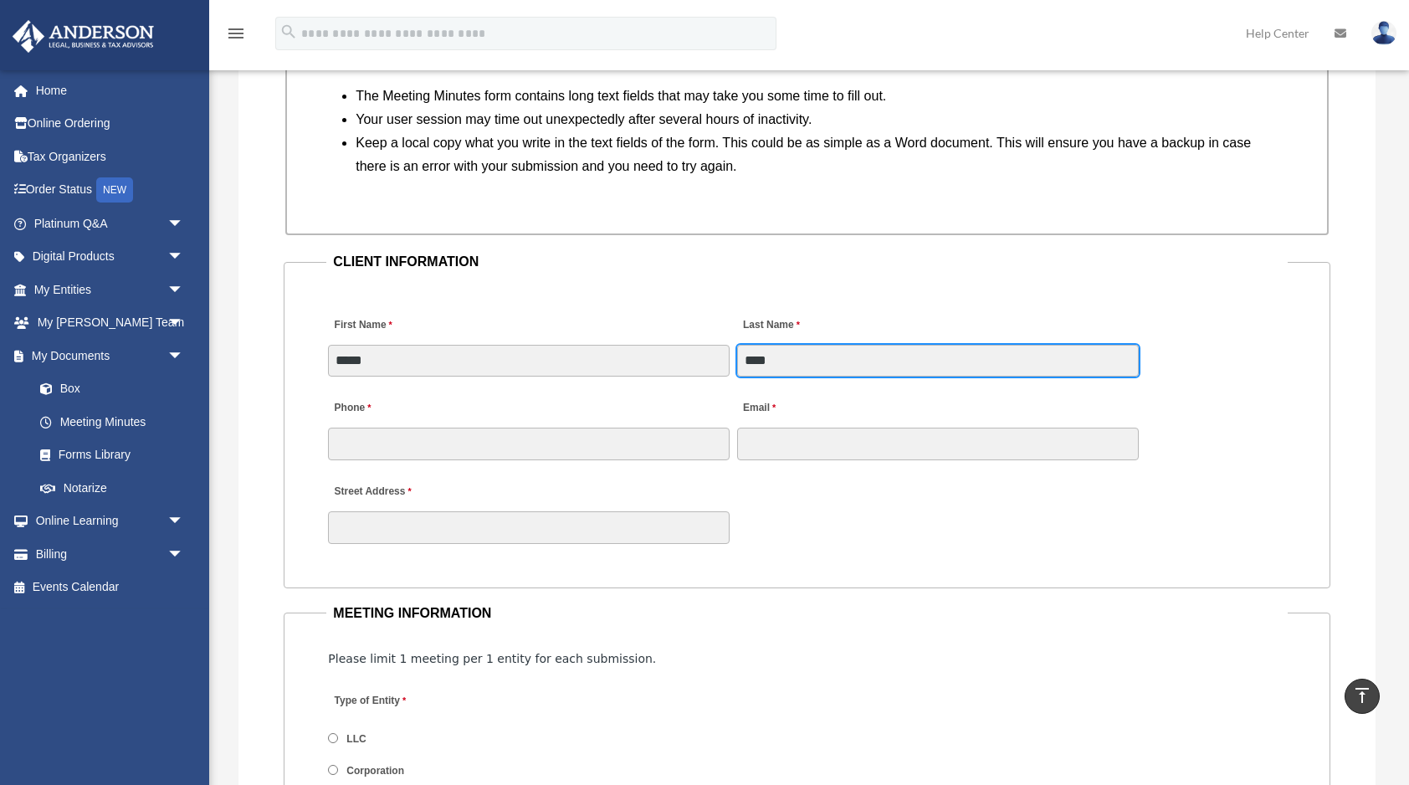 The width and height of the screenshot is (1409, 785). Describe the element at coordinates (110, 157) in the screenshot. I see `a: Tax Organizers` at that location.